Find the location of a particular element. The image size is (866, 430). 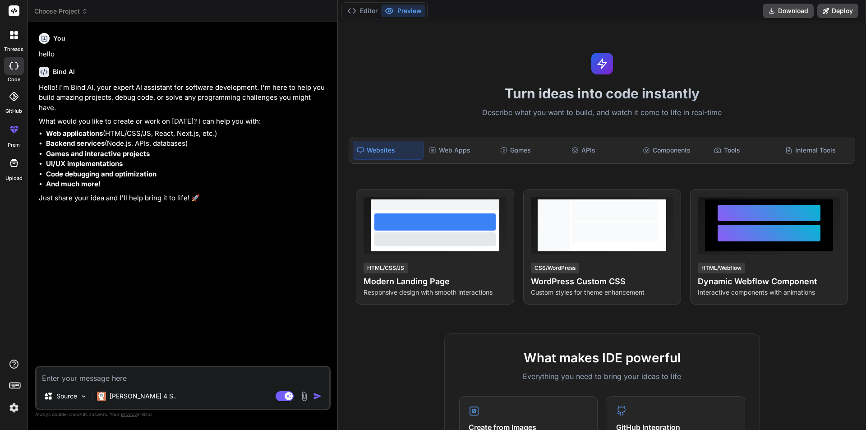

strong: Code debugging and optimization is located at coordinates (101, 174).